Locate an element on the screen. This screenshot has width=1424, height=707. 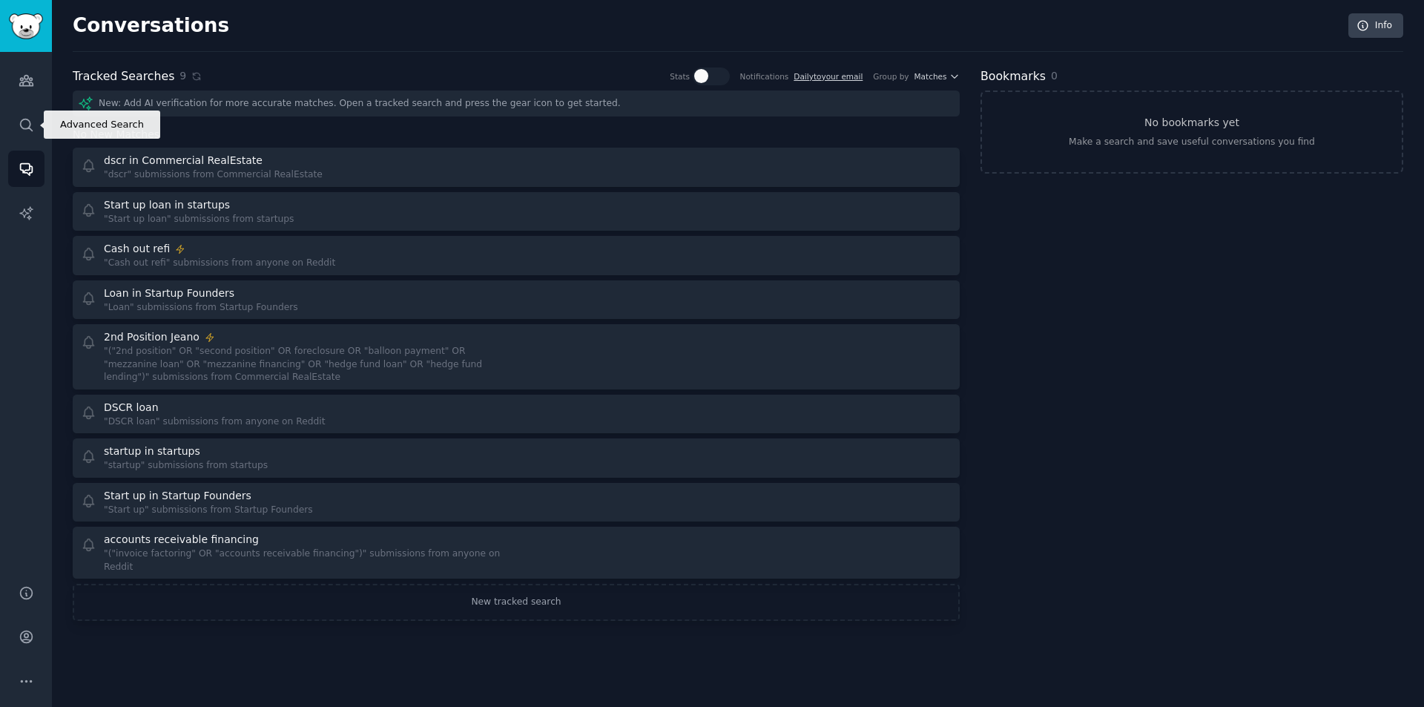
div: "Loan" submissions from Startup Founders is located at coordinates (201, 308).